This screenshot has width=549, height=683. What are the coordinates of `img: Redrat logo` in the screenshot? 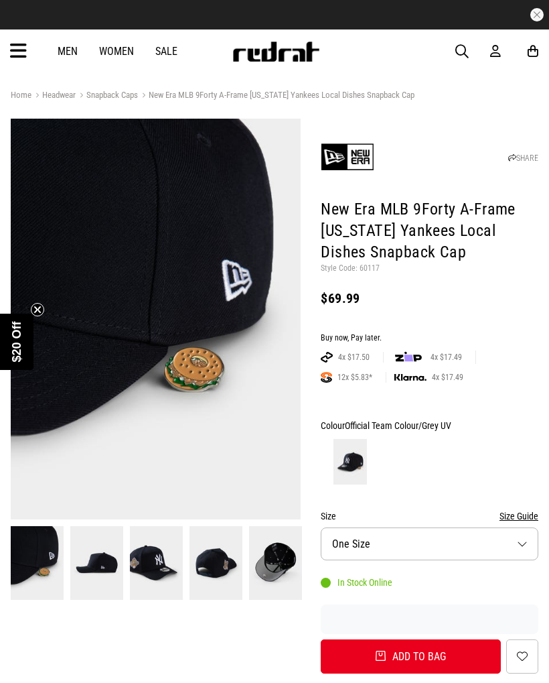 It's located at (276, 52).